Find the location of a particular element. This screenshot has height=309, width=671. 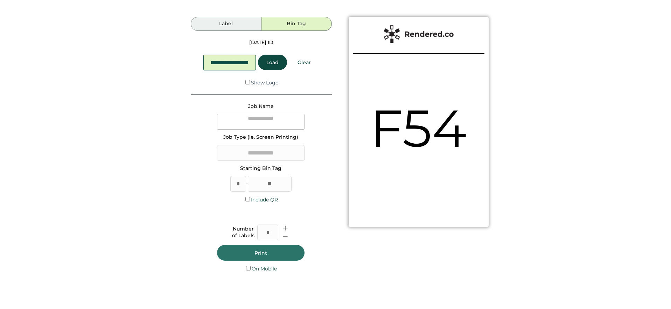

label: Include QR is located at coordinates (264, 199).